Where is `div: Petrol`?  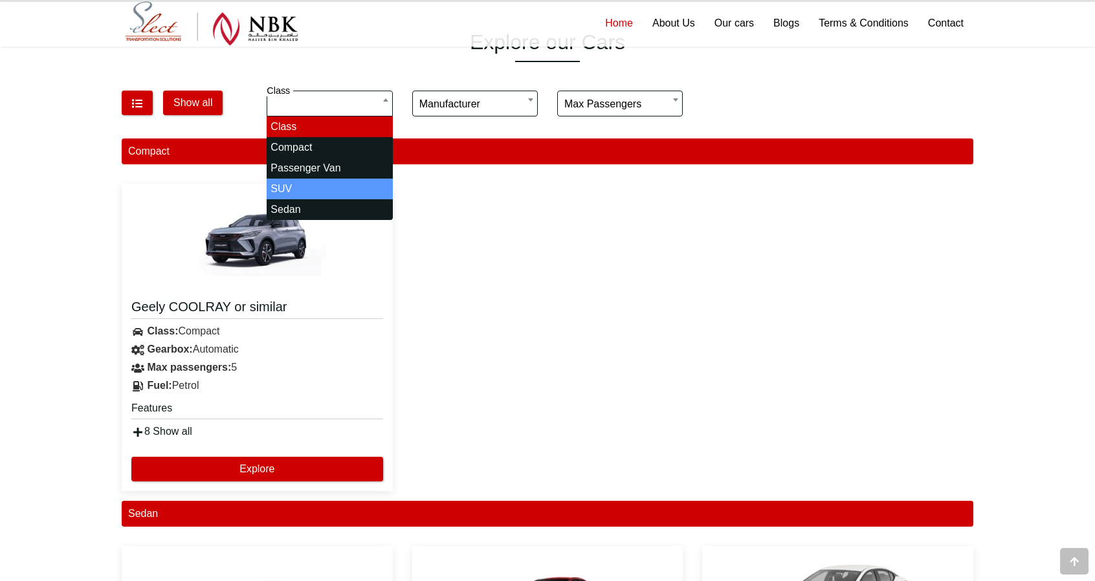
div: Petrol is located at coordinates (257, 386).